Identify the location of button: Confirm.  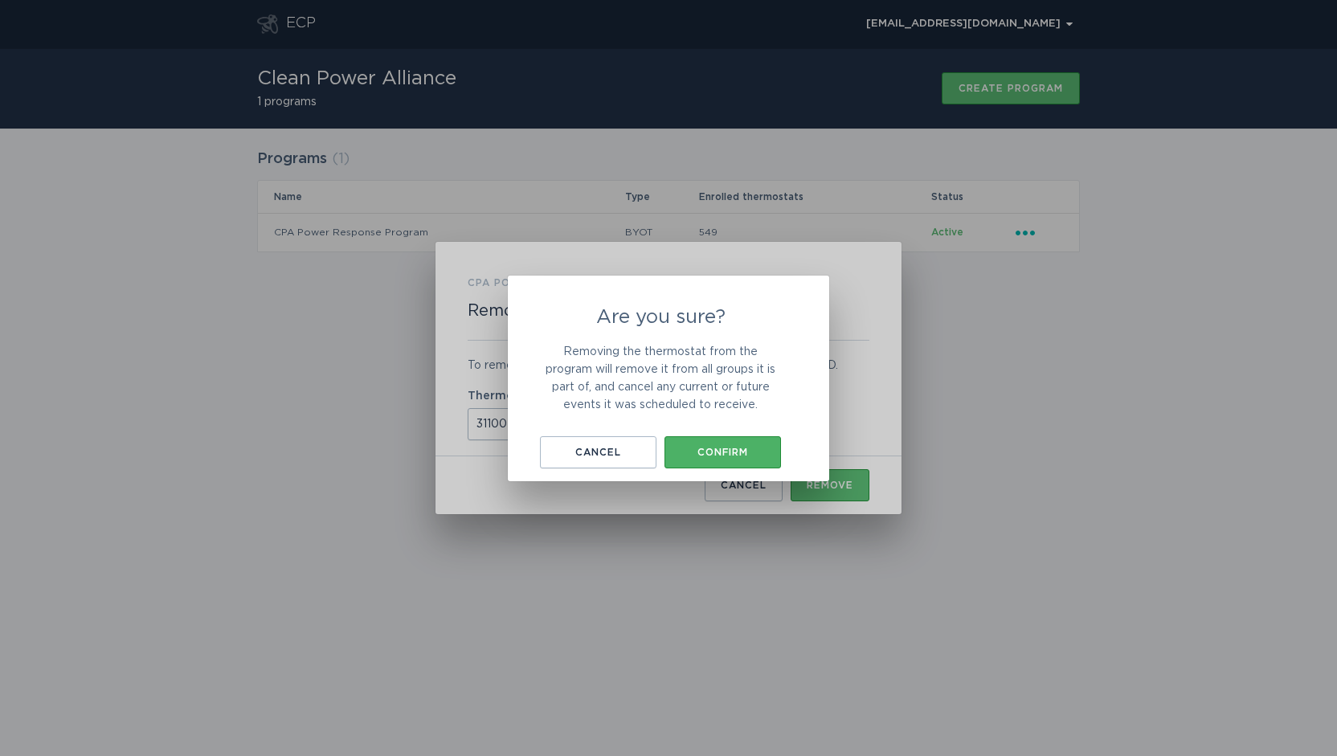
(722, 452).